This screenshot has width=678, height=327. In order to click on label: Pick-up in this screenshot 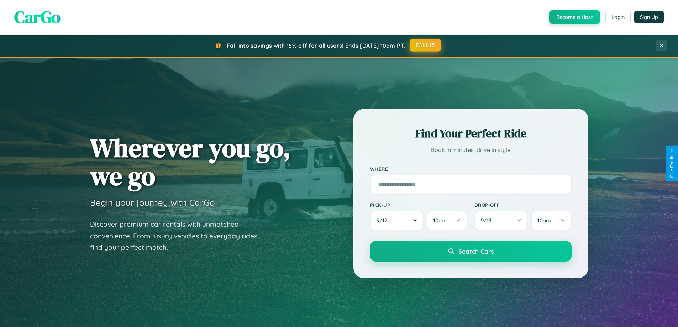, I will do `click(418, 205)`.